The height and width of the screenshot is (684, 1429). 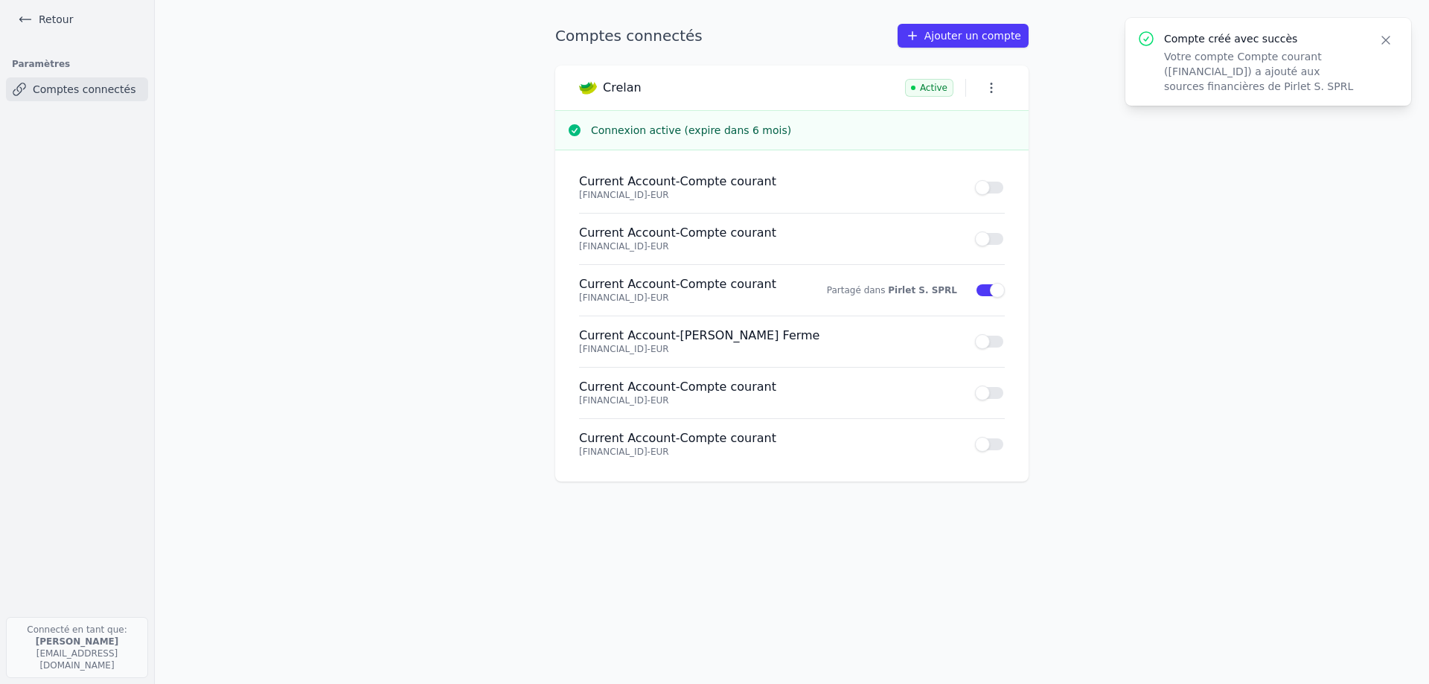 I want to click on p: Compte créé avec succès, so click(x=1262, y=39).